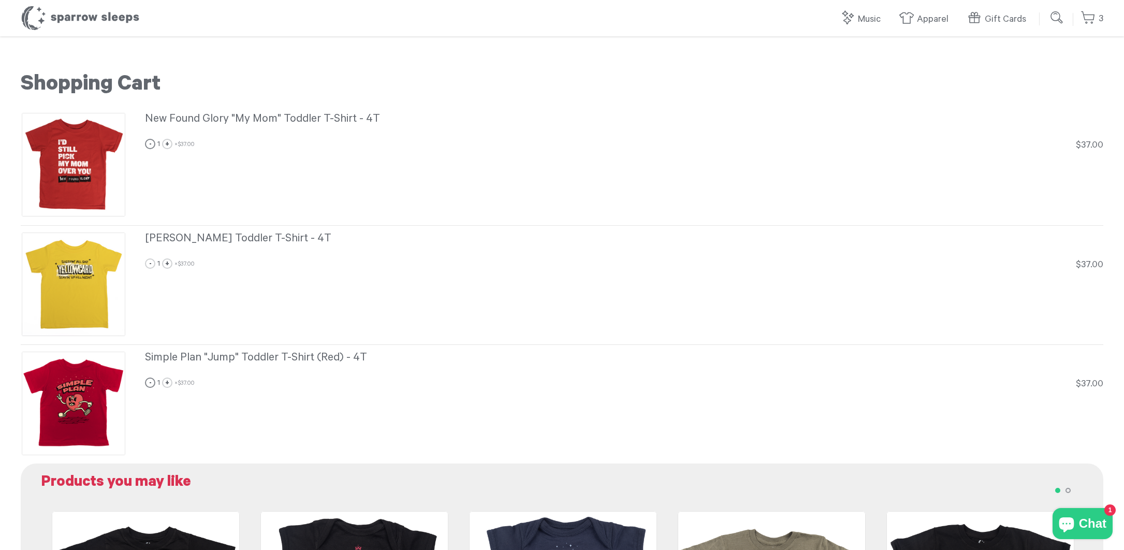  Describe the element at coordinates (999, 19) in the screenshot. I see `a: Gift Cards` at that location.